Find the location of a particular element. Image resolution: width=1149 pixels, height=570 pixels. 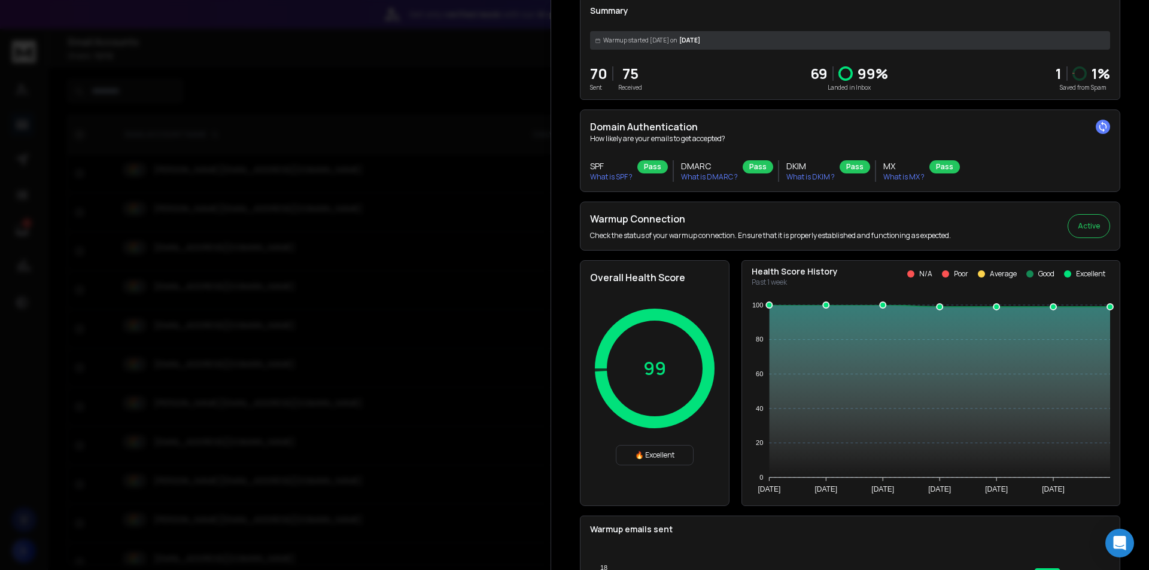

p: 75 is located at coordinates (630, 74).